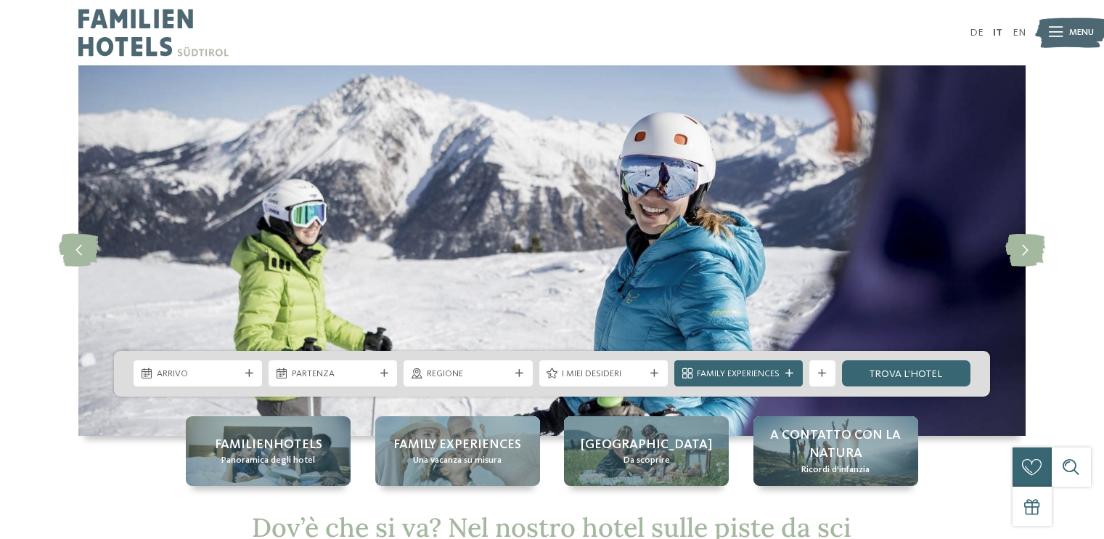 The height and width of the screenshot is (539, 1104). Describe the element at coordinates (198, 374) in the screenshot. I see `span: Arrivo` at that location.